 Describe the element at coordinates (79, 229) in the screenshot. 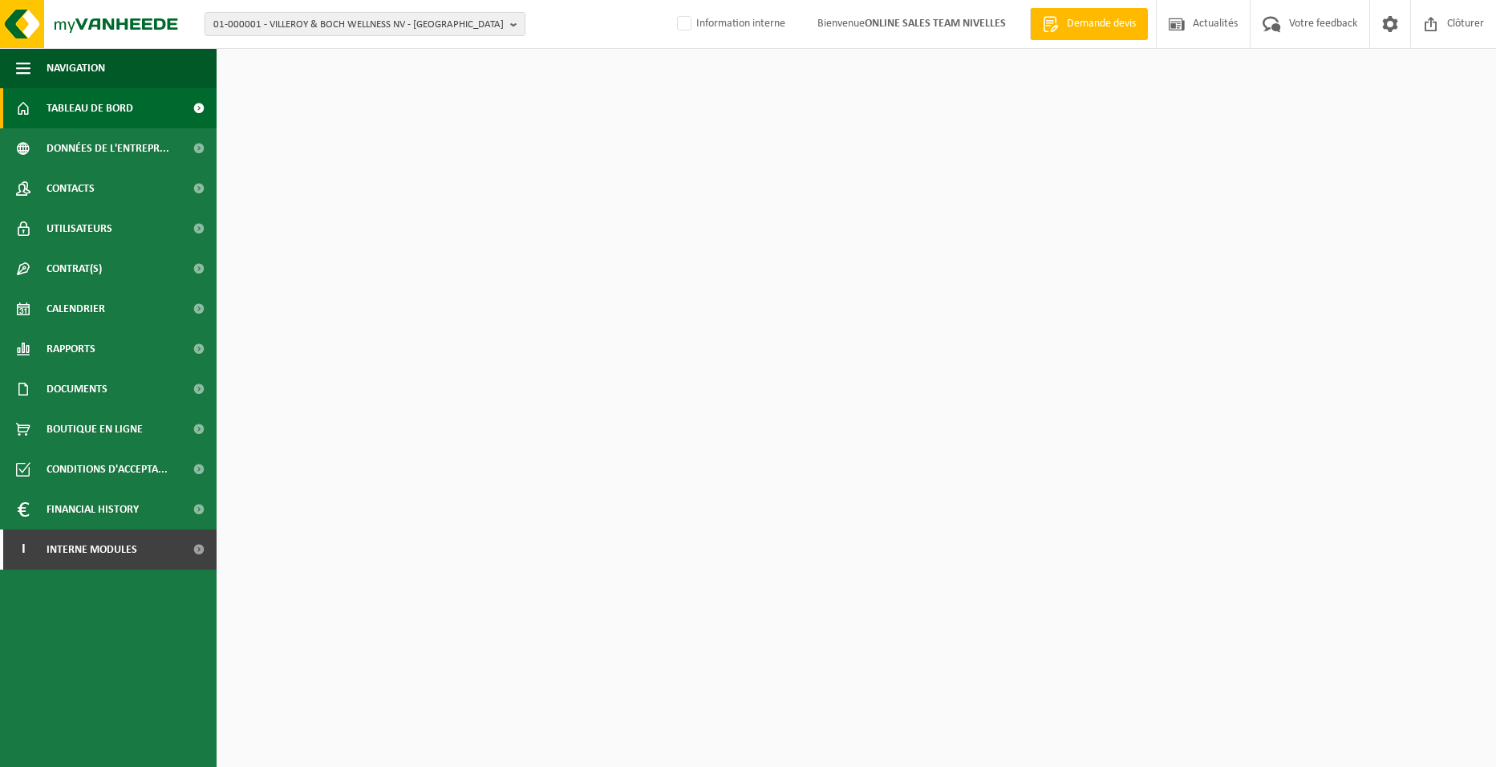

I see `span: Utilisateurs` at that location.